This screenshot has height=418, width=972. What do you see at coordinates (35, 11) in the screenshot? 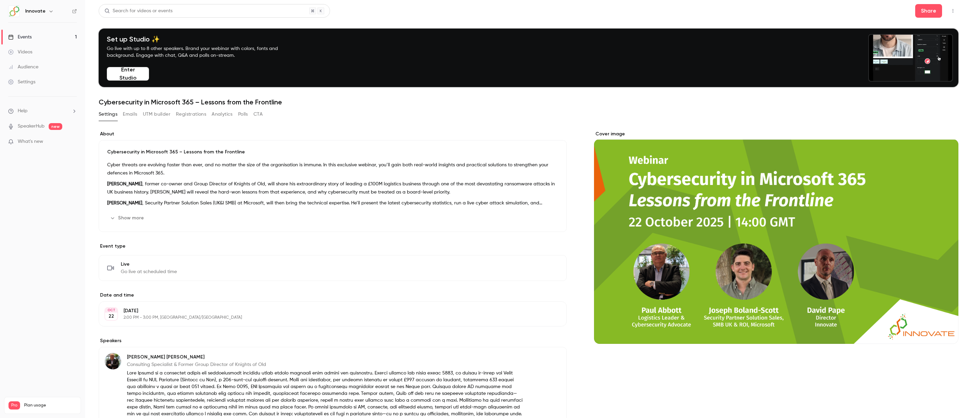
I see `h6: Innovate` at bounding box center [35, 11].